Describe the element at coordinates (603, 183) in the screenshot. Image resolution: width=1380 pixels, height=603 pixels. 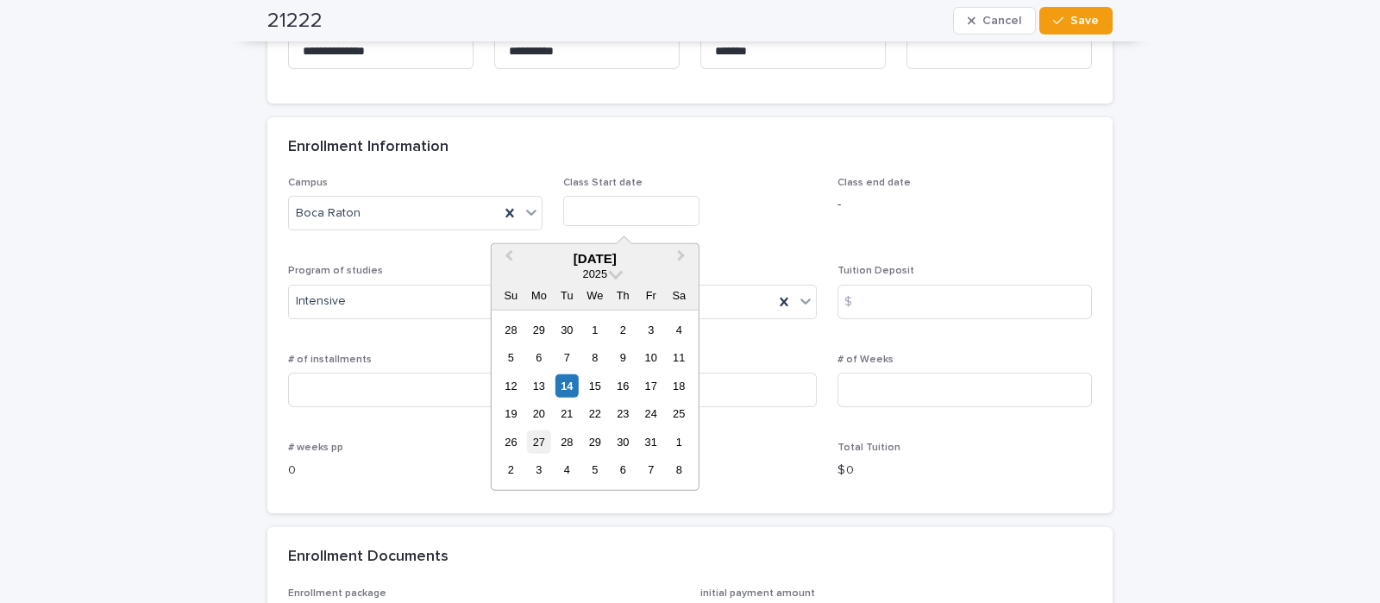
I see `span: Class Start date` at that location.